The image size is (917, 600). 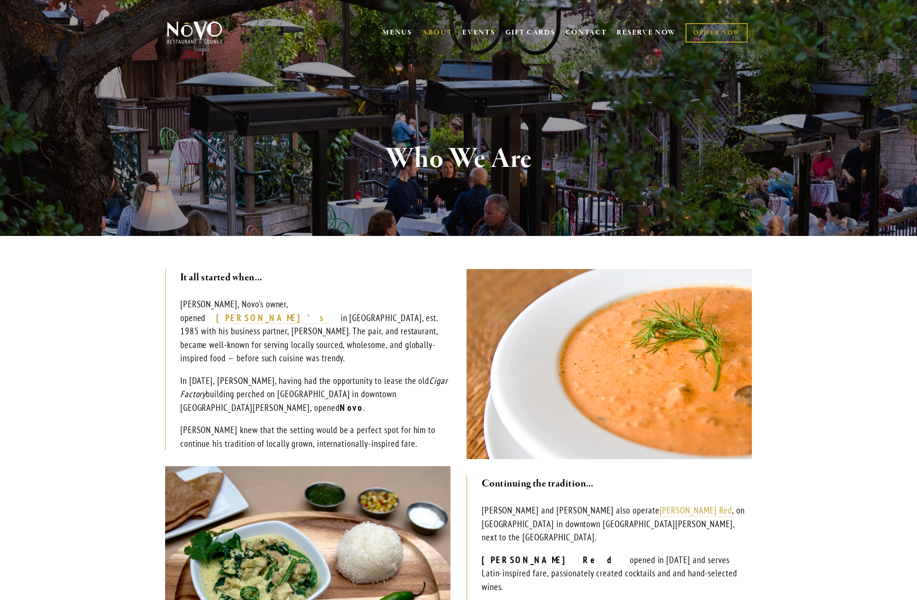 I want to click on a: GIFT CARDS, so click(x=530, y=33).